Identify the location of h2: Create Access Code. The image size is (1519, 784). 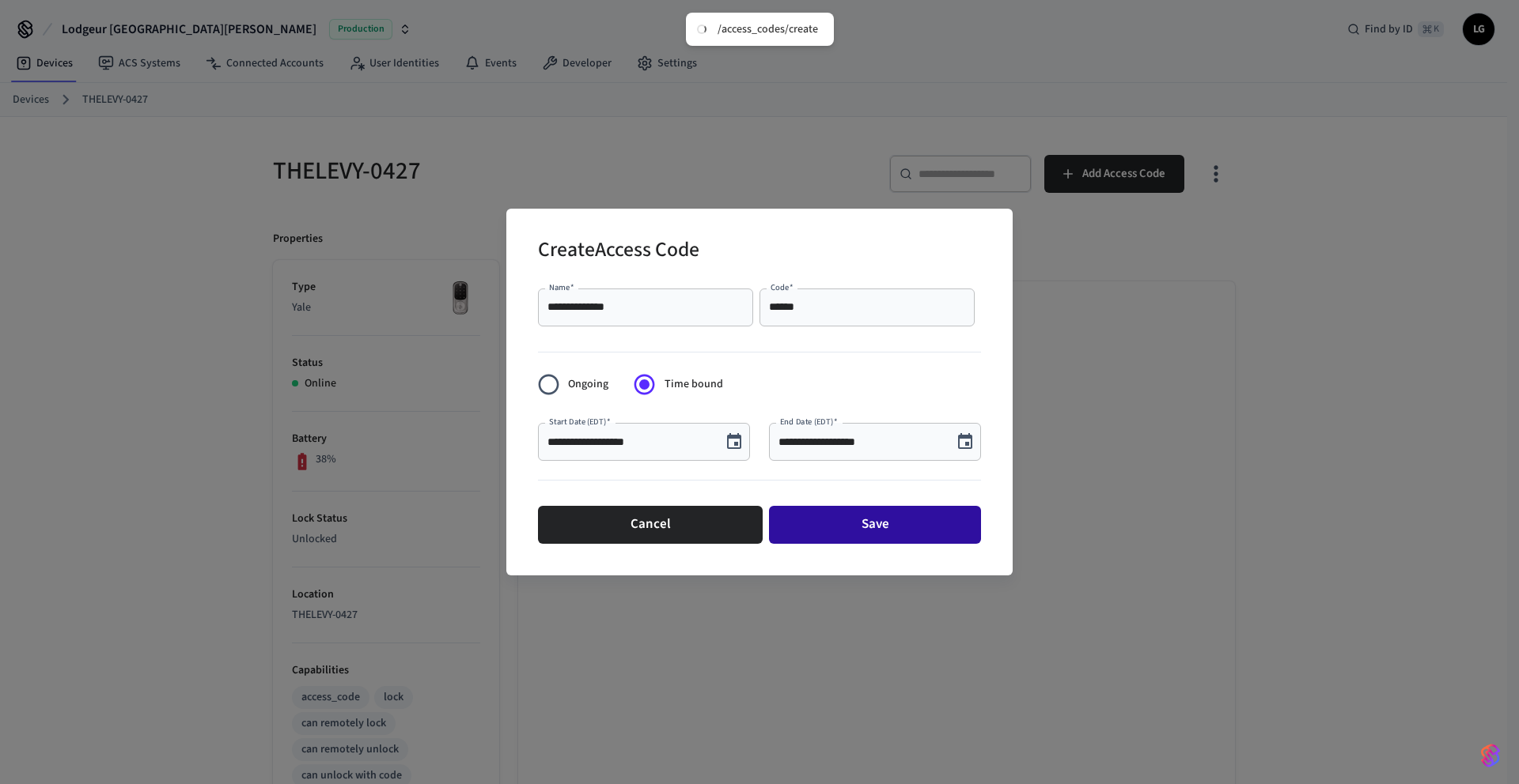
(619, 252).